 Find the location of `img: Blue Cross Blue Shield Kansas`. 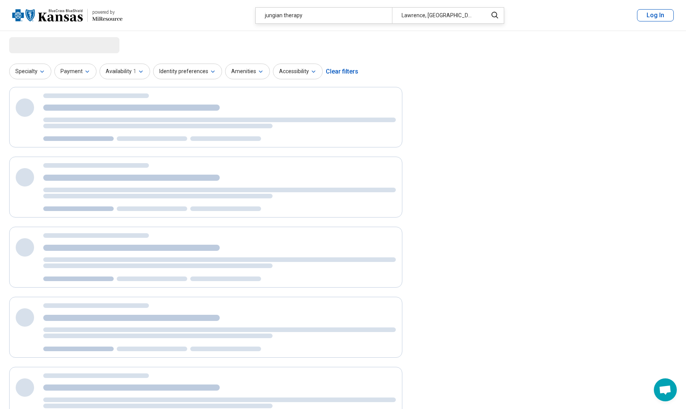

img: Blue Cross Blue Shield Kansas is located at coordinates (47, 15).